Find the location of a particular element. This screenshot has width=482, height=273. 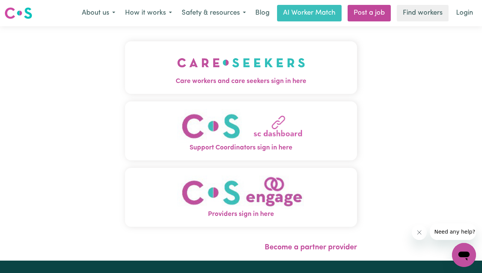

span: Support Coordinators sign in here is located at coordinates (241, 148).